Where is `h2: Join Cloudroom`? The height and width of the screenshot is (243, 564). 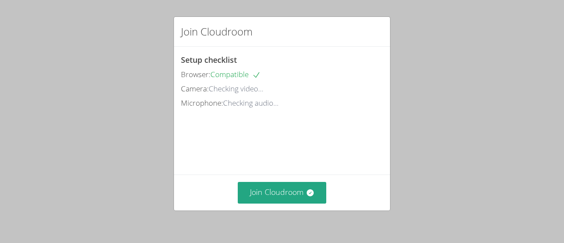 h2: Join Cloudroom is located at coordinates (216, 32).